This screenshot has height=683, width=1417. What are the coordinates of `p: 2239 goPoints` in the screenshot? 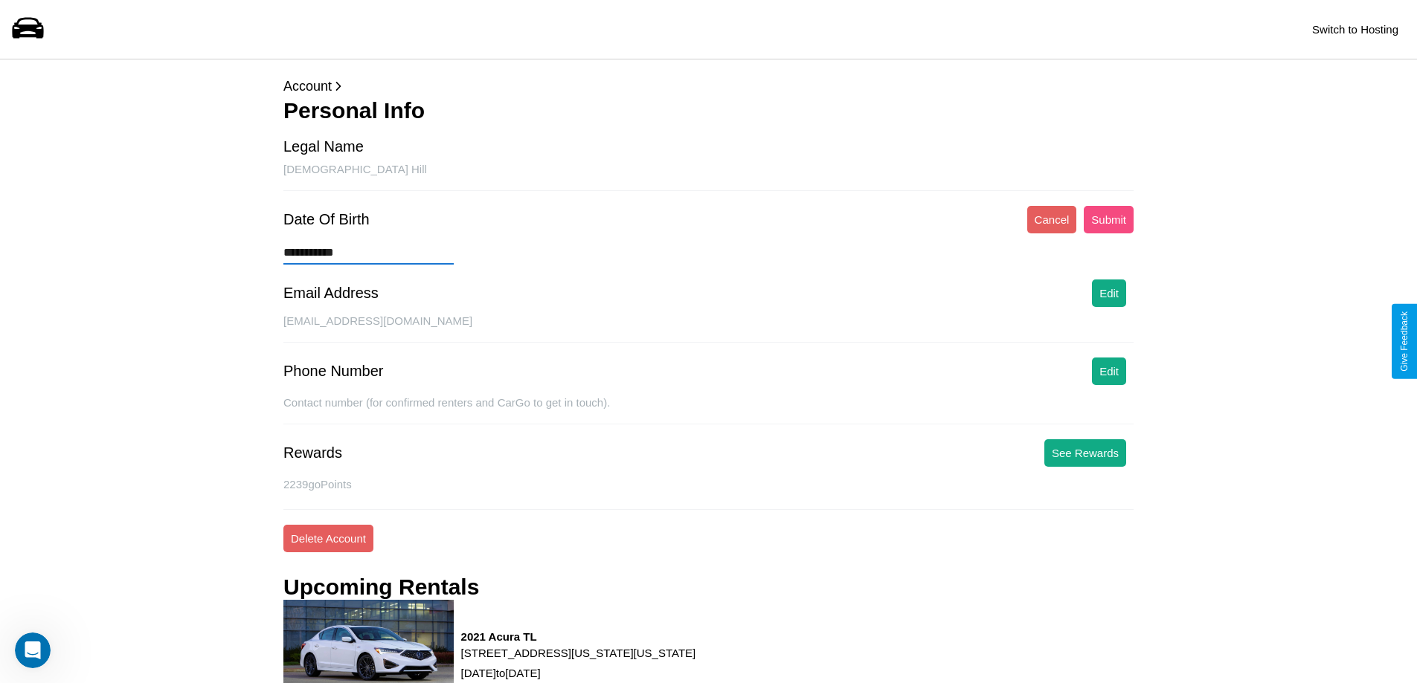 It's located at (708, 484).